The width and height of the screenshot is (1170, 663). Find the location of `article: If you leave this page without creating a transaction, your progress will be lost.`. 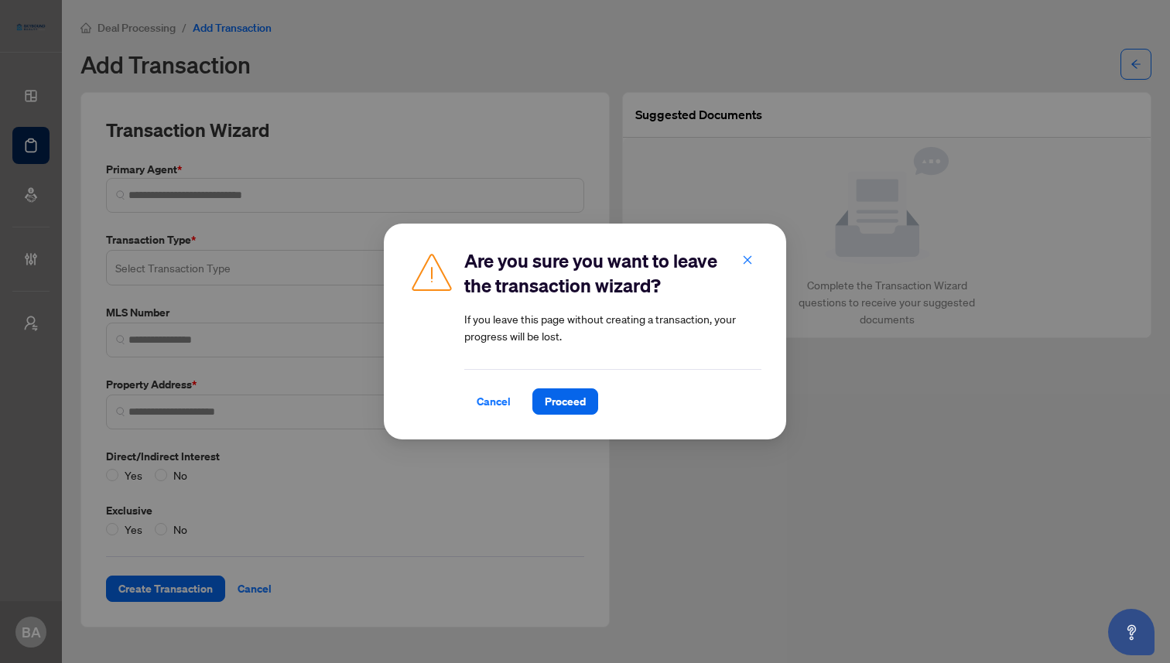

article: If you leave this page without creating a transaction, your progress will be lost. is located at coordinates (613, 327).